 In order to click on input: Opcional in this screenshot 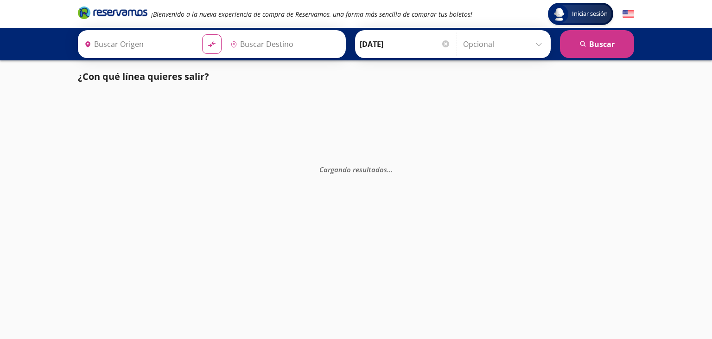, I will do `click(505, 44)`.